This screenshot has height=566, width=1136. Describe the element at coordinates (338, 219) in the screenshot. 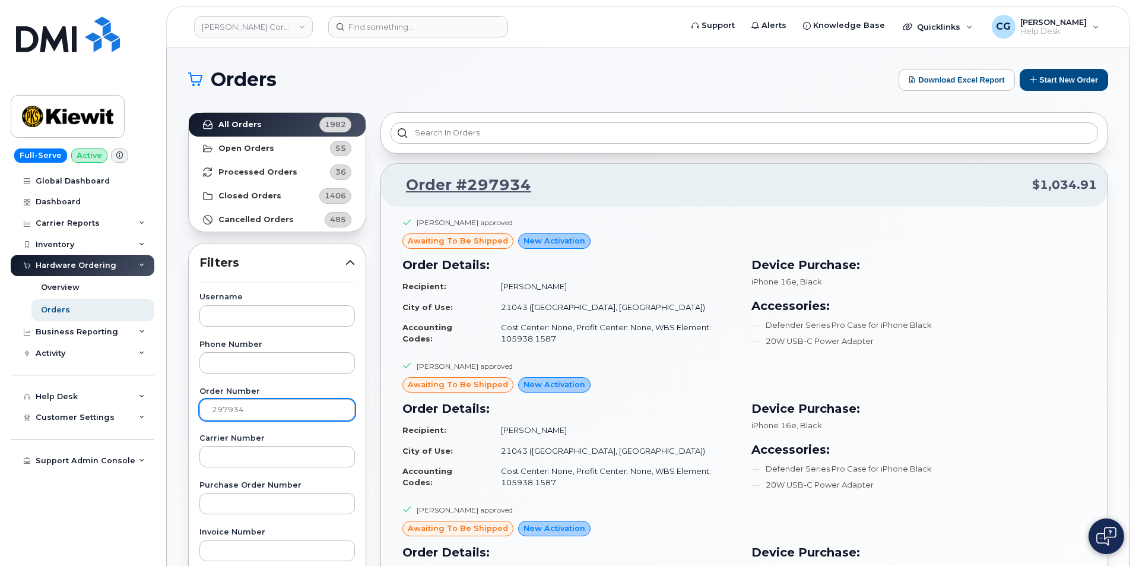

I see `span: 485` at that location.